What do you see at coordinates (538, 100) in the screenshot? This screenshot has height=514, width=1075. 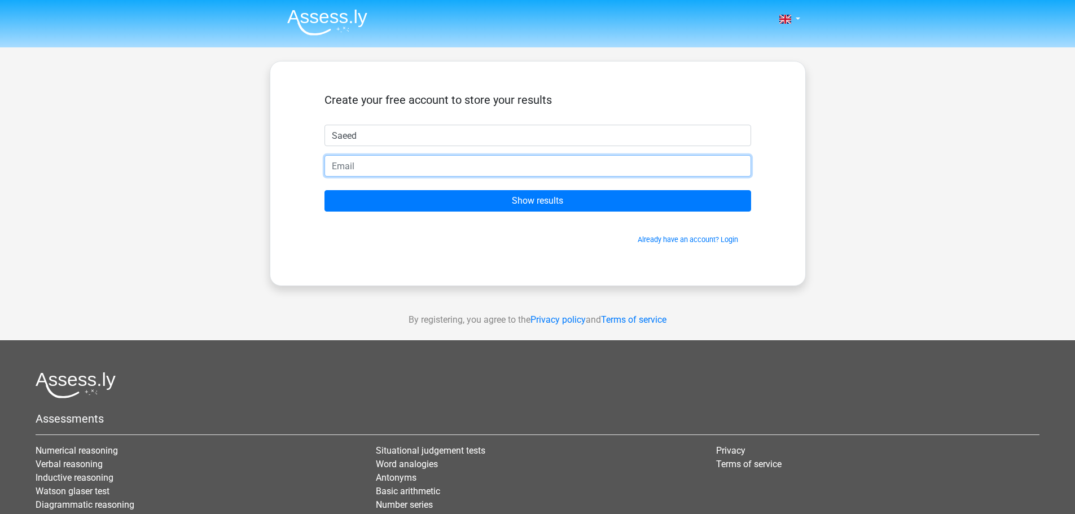 I see `h5: Create your free account to store your results` at bounding box center [538, 100].